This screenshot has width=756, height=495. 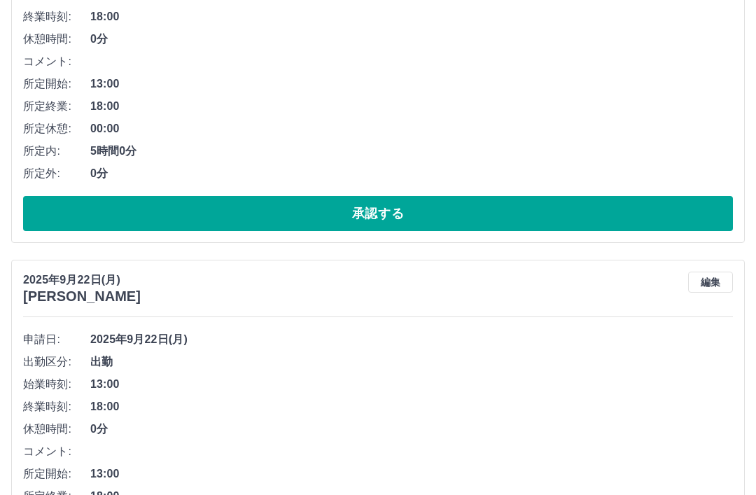 I want to click on span: 所定外:, so click(x=57, y=174).